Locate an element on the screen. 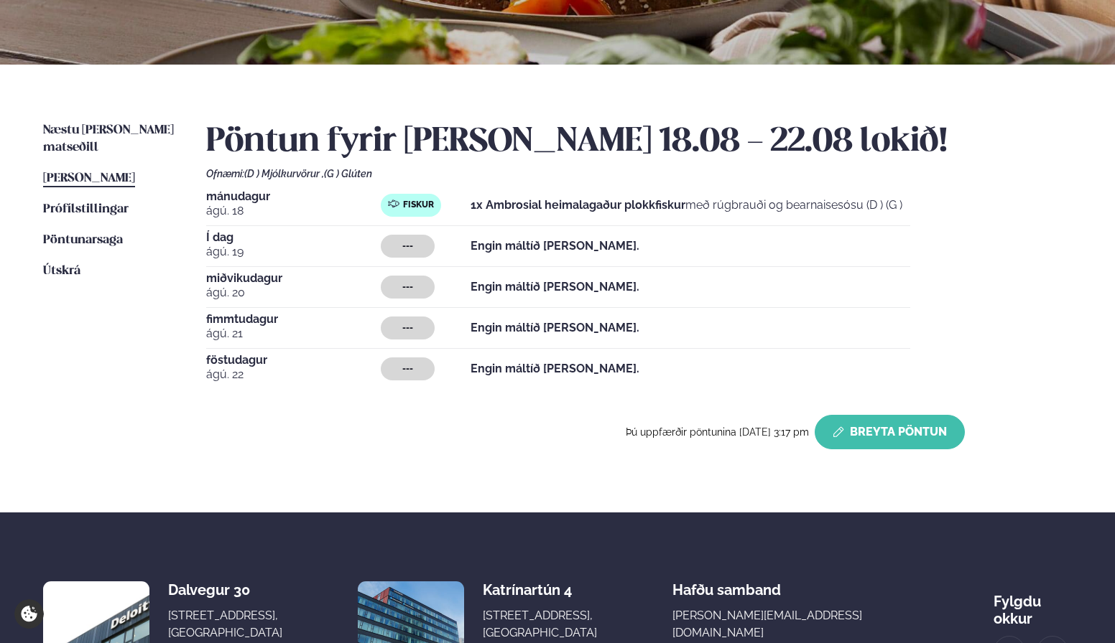  img: fish.svg is located at coordinates (394, 204).